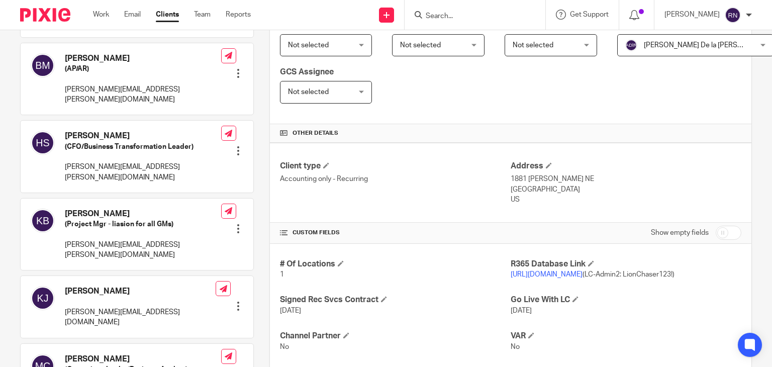  Describe the element at coordinates (625, 336) in the screenshot. I see `h4: VAR` at that location.